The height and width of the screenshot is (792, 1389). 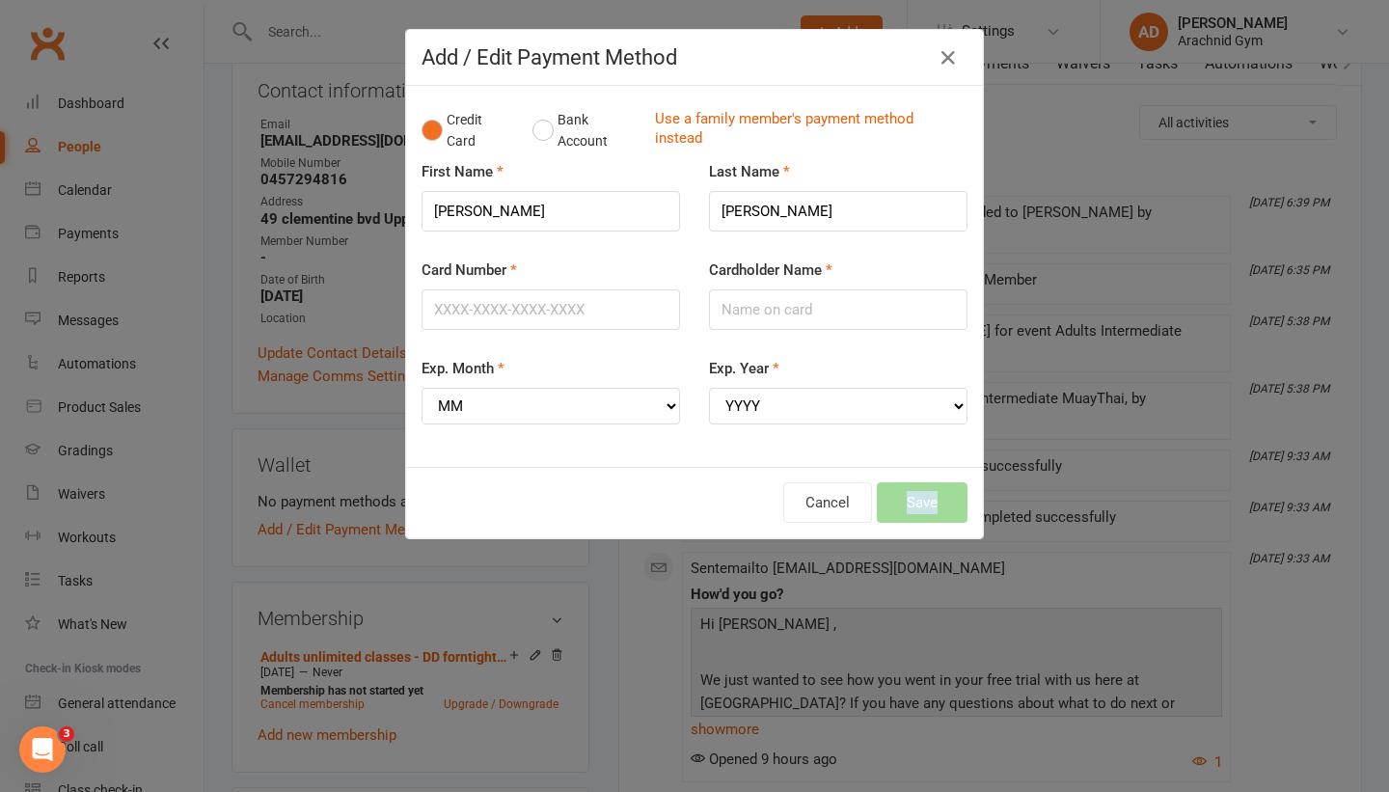 What do you see at coordinates (838, 310) in the screenshot?
I see `input: Name on card` at bounding box center [838, 310].